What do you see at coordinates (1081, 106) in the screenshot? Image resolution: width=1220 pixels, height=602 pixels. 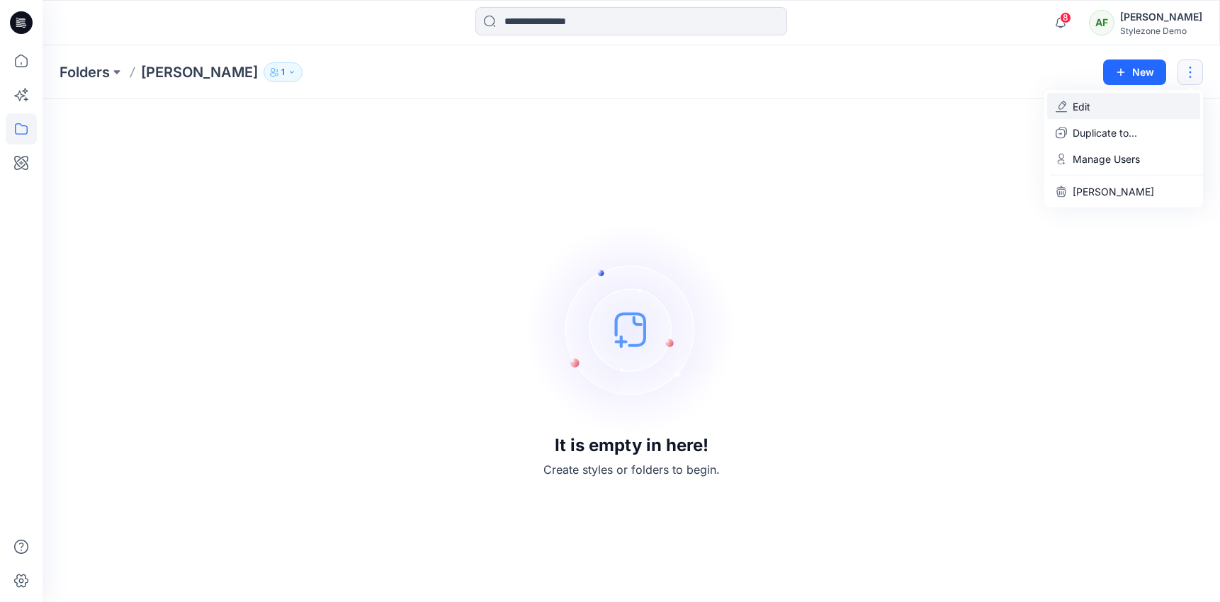 I see `p: Edit` at bounding box center [1081, 106].